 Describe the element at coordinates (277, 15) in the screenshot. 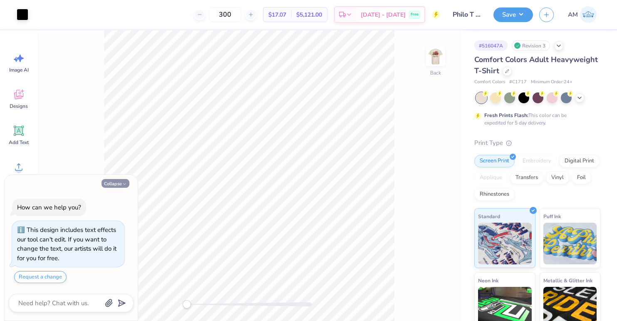

I see `span: $17.07` at that location.